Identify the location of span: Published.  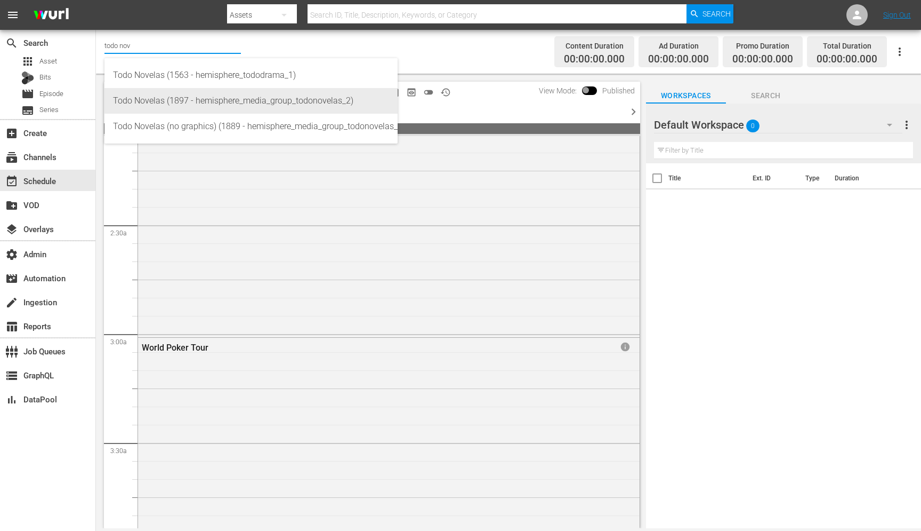
(619, 91).